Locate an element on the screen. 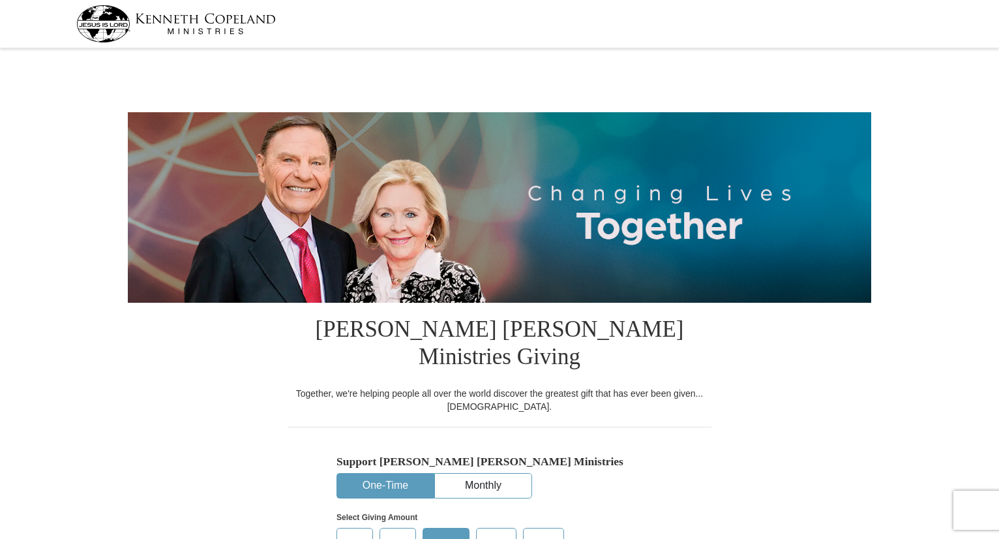 This screenshot has height=539, width=999. img: kcm-header-logo.svg is located at coordinates (176, 23).